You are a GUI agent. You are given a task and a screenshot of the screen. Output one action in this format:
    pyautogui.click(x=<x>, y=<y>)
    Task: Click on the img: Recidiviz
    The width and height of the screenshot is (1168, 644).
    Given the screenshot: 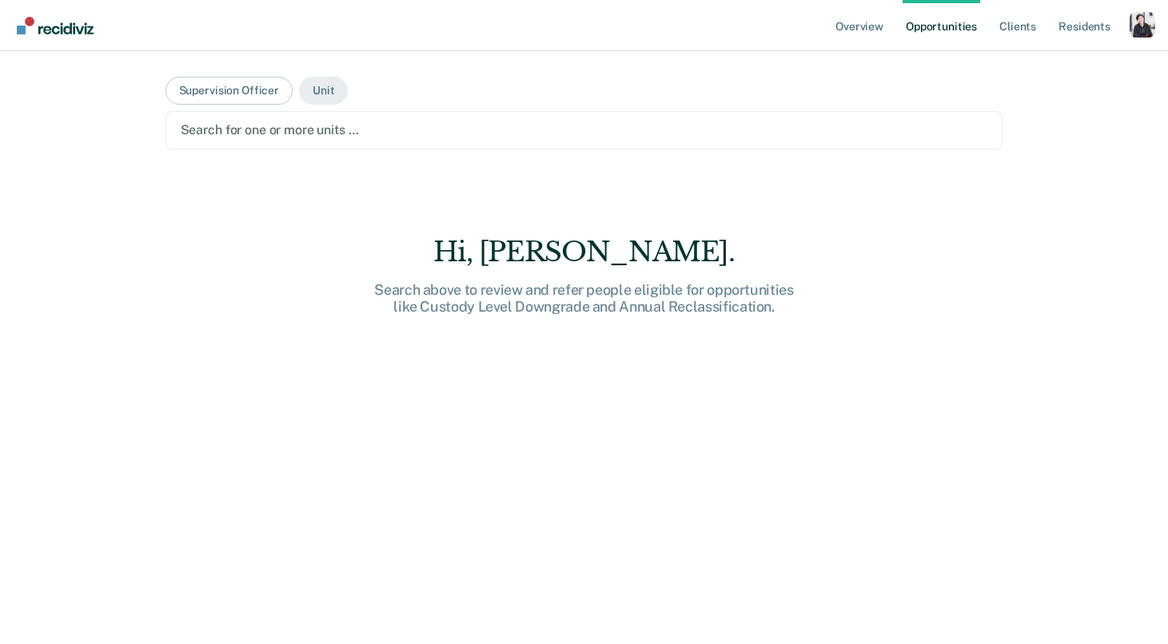 What is the action you would take?
    pyautogui.click(x=55, y=26)
    